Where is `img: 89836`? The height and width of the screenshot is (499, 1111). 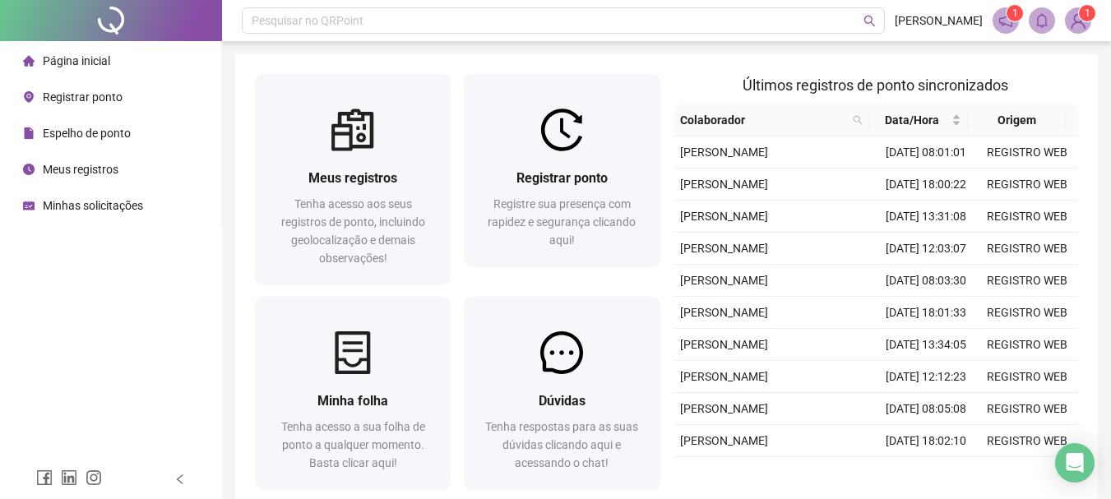
img: 89836 is located at coordinates (1078, 21).